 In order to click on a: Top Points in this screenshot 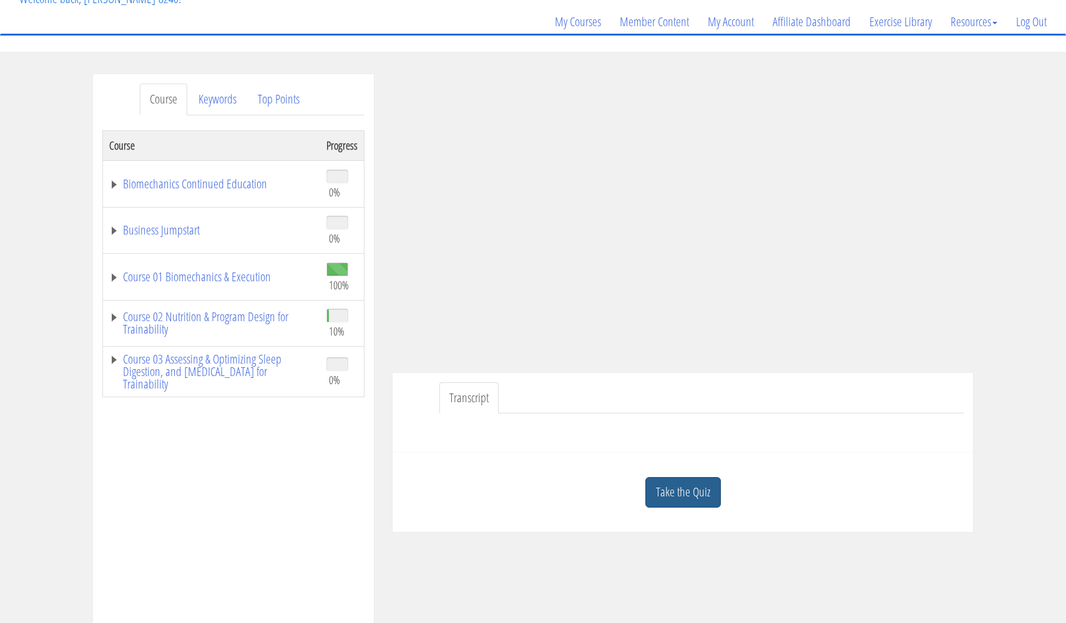, I will do `click(278, 99)`.